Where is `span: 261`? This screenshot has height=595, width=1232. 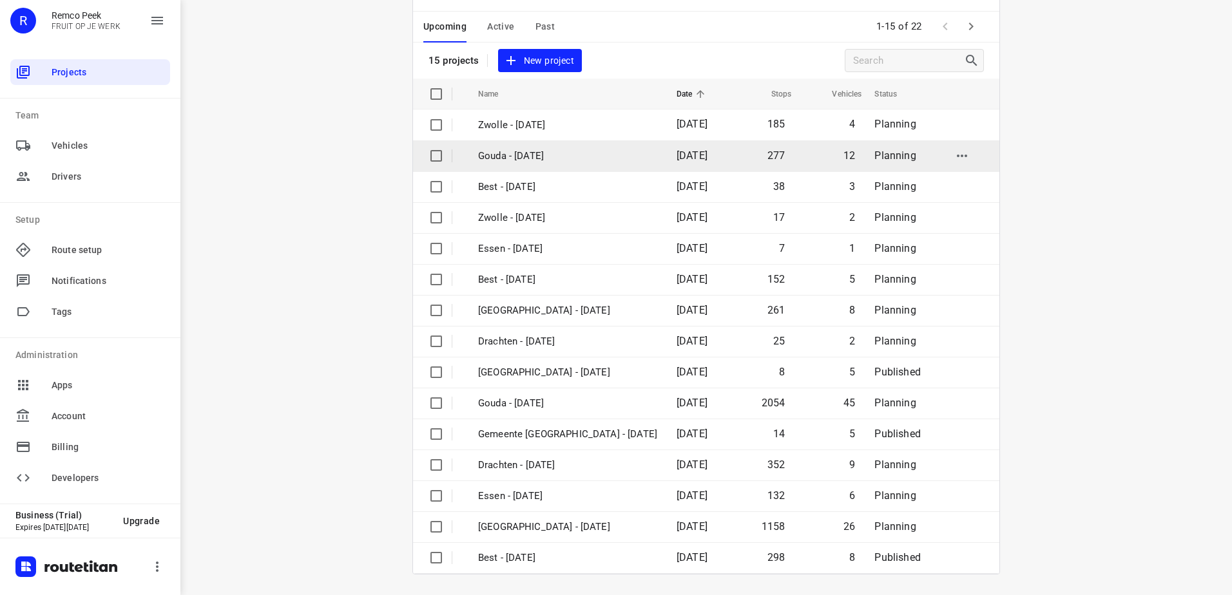
span: 261 is located at coordinates (776, 310).